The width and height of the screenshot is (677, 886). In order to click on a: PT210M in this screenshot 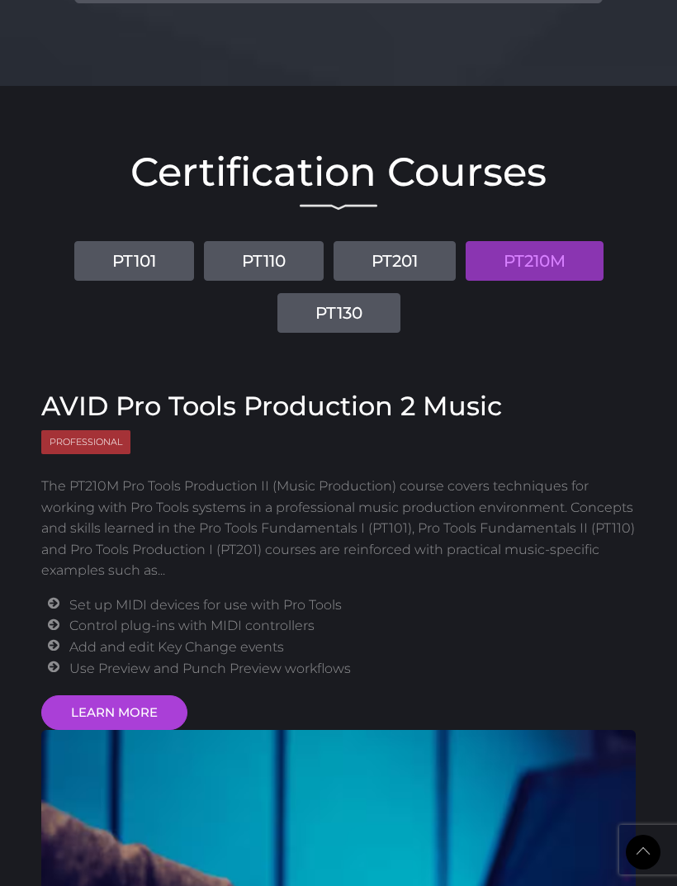, I will do `click(534, 261)`.